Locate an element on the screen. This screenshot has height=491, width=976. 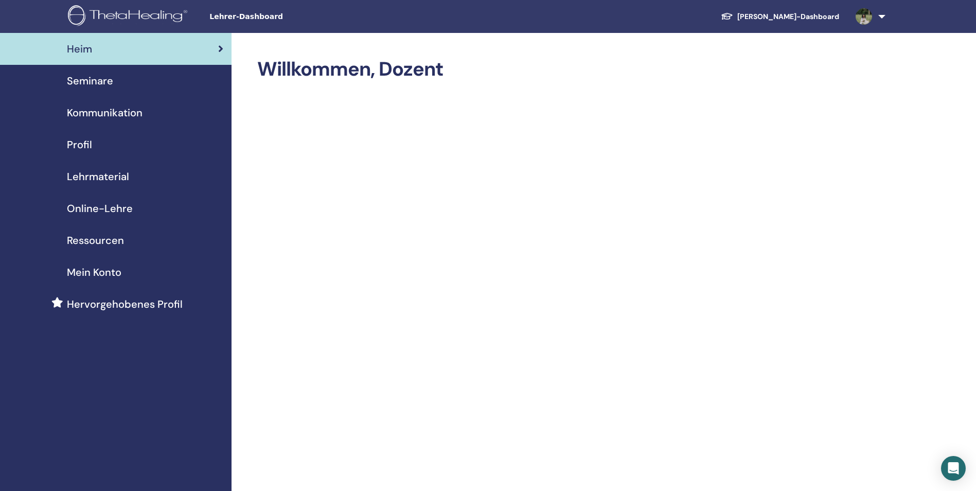
span: Ressourcen is located at coordinates (95, 240).